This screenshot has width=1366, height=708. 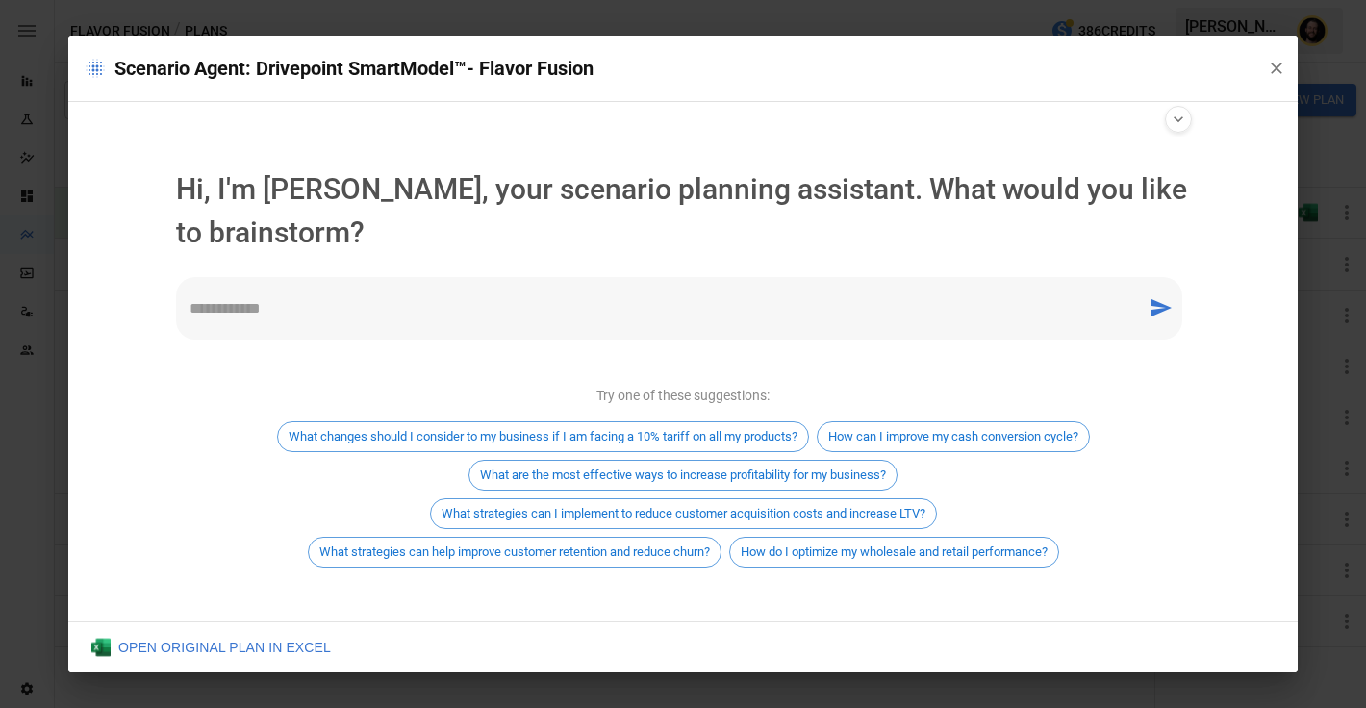 What do you see at coordinates (894, 551) in the screenshot?
I see `span: How do I optimize my wholesale and retail performance?` at bounding box center [894, 551].